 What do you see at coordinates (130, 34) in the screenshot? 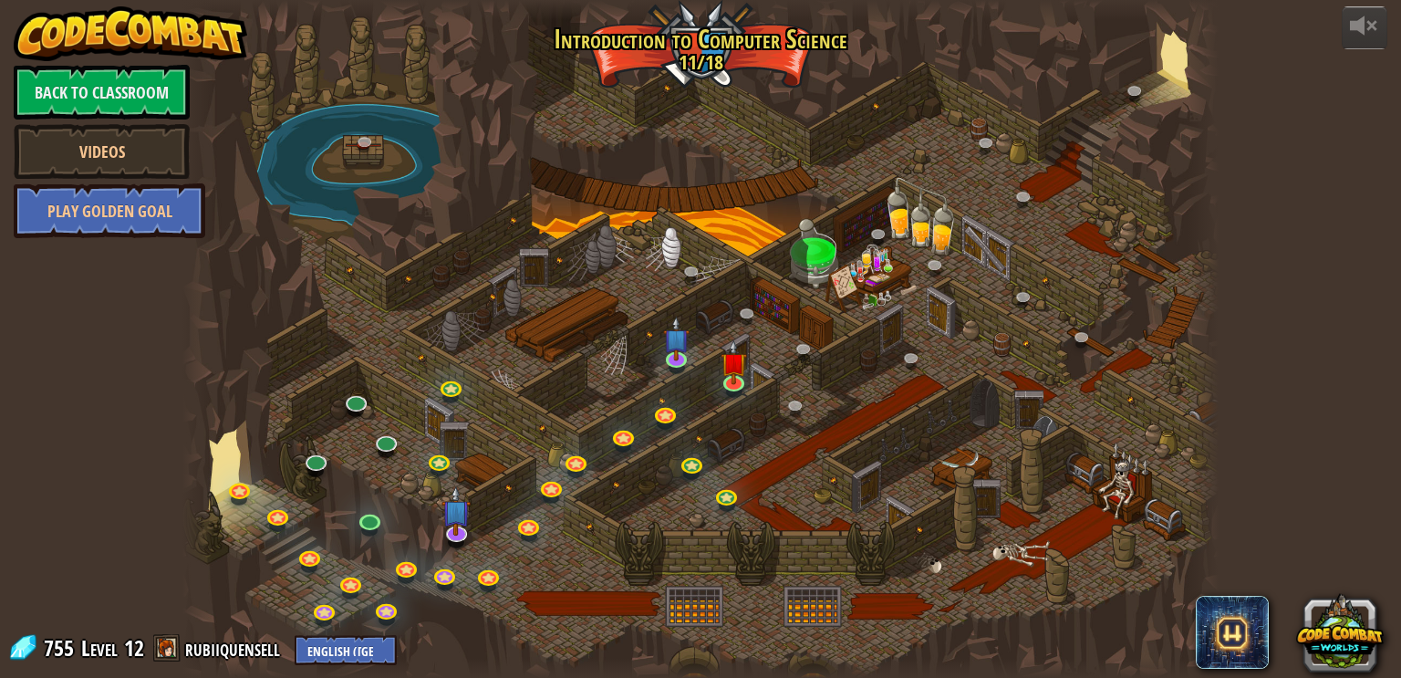
I see `img: CodeCombat - Learn how to code by playing a game` at bounding box center [130, 34].